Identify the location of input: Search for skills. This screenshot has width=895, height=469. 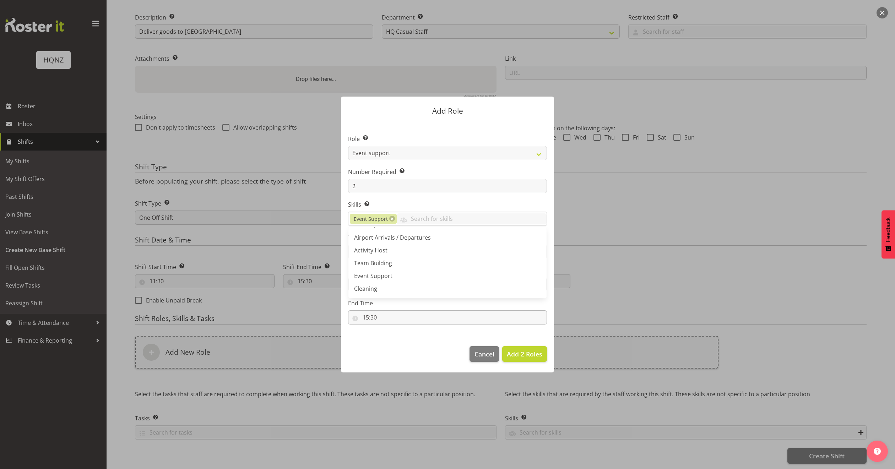
(472, 219).